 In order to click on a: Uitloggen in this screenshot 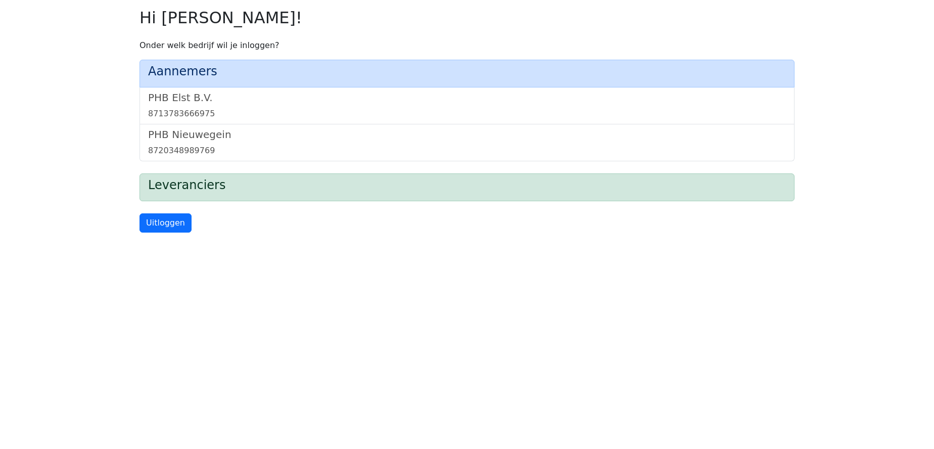, I will do `click(165, 223)`.